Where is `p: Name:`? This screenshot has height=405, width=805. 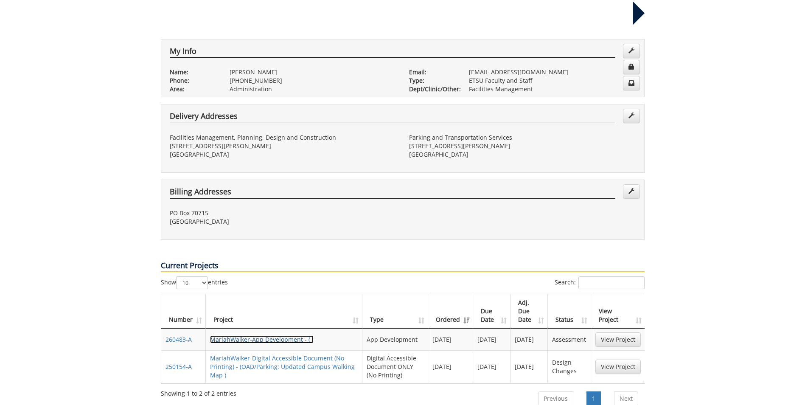
p: Name: is located at coordinates (193, 72).